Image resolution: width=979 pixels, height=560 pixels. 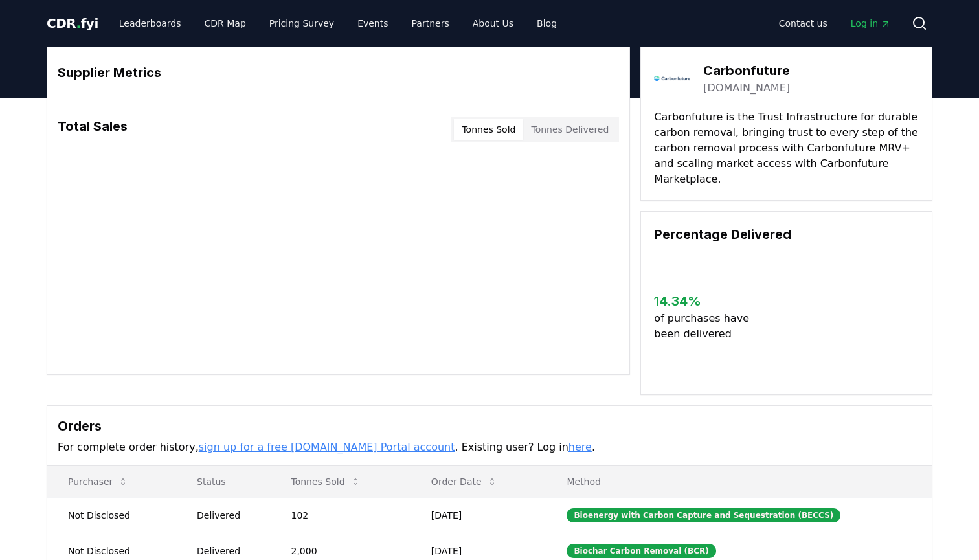 I want to click on p: For complete order history, . Existing user? Log in ., so click(x=489, y=447).